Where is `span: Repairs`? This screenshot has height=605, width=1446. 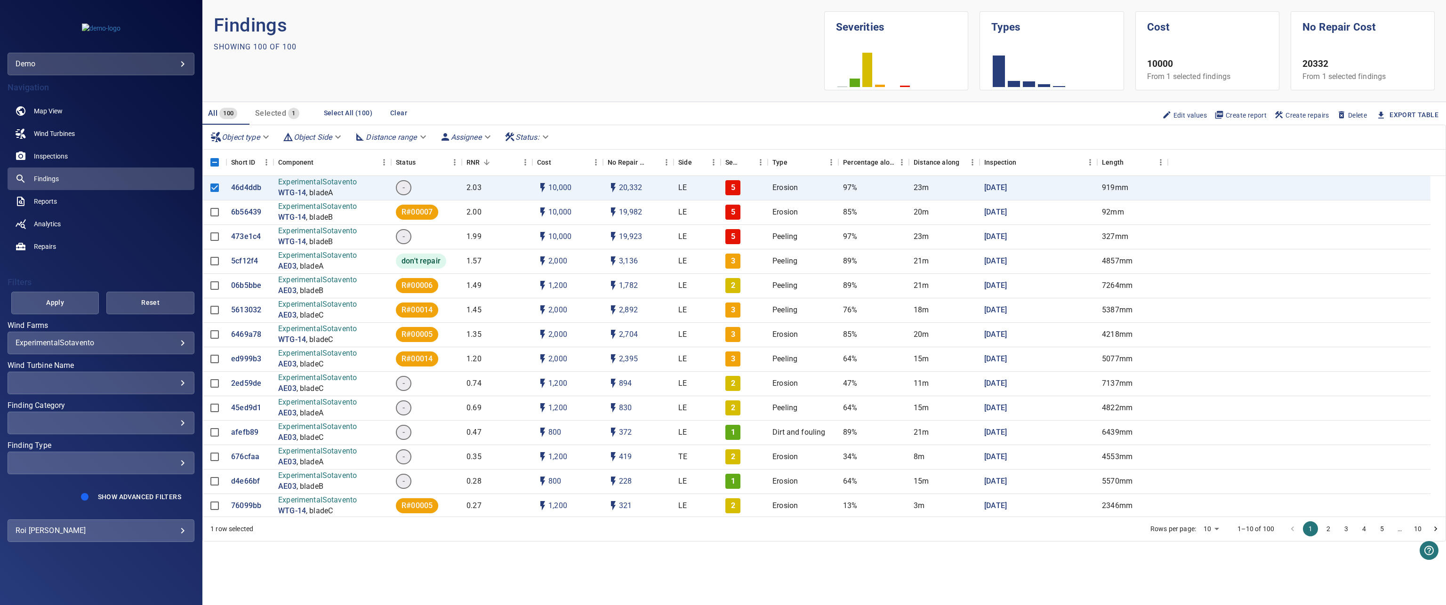
span: Repairs is located at coordinates (45, 247).